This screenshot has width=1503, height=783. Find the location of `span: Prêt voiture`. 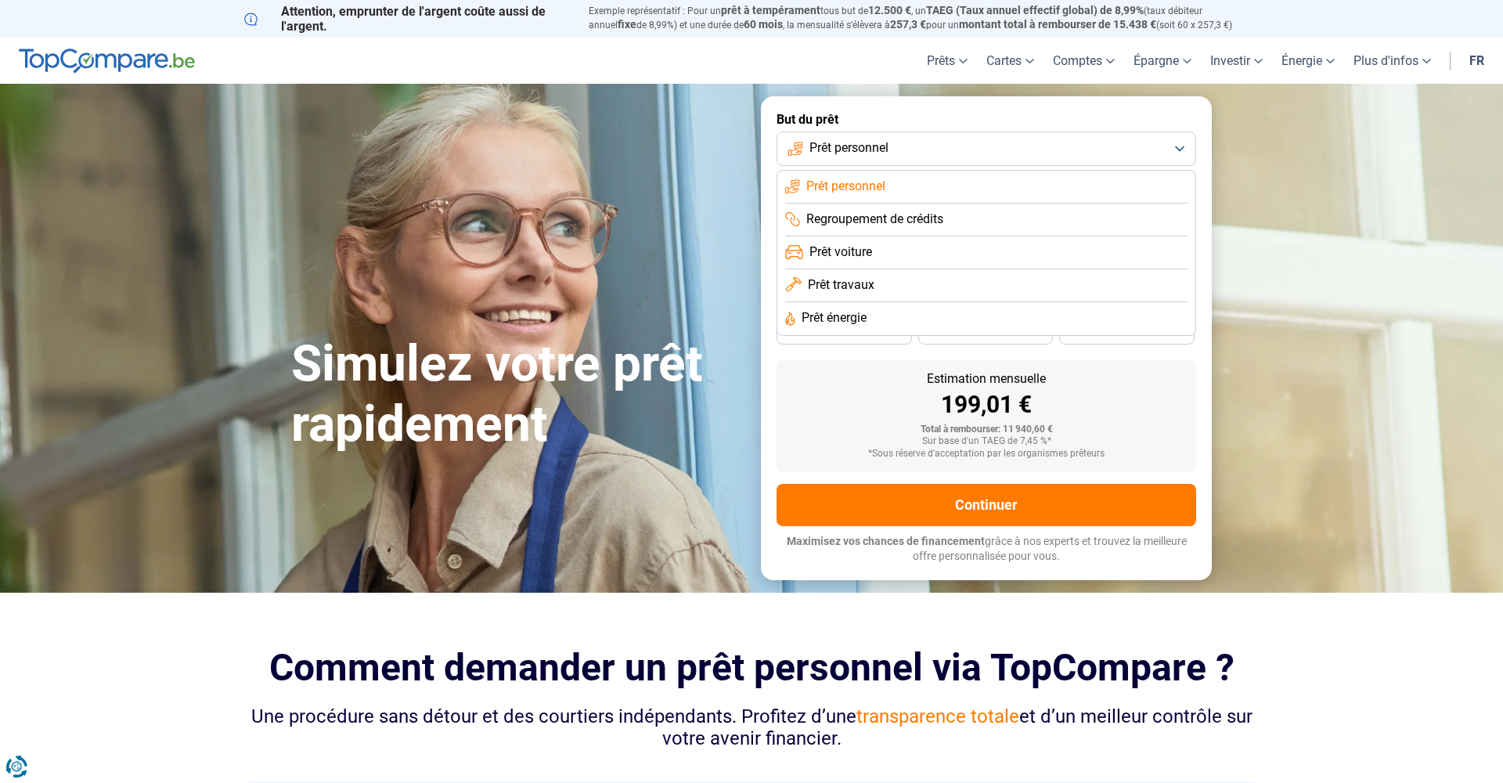

span: Prêt voiture is located at coordinates (841, 252).